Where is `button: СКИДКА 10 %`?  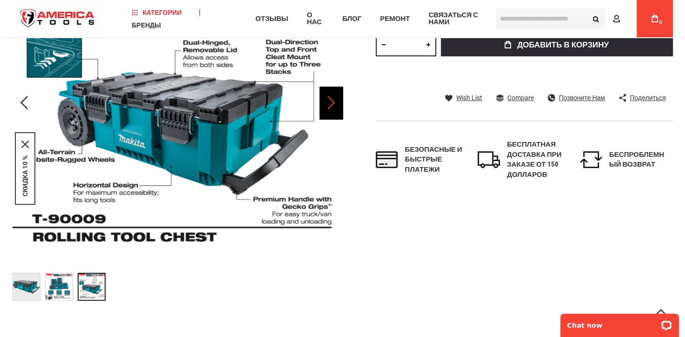 button: СКИДКА 10 % is located at coordinates (25, 176).